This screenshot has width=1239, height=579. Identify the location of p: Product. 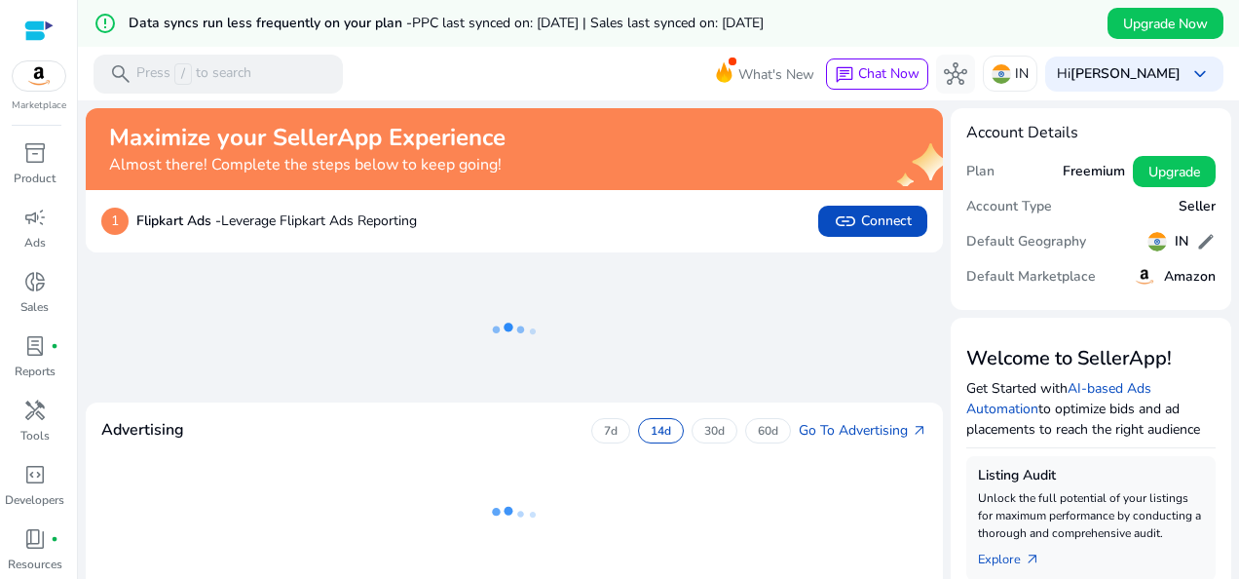
(34, 178).